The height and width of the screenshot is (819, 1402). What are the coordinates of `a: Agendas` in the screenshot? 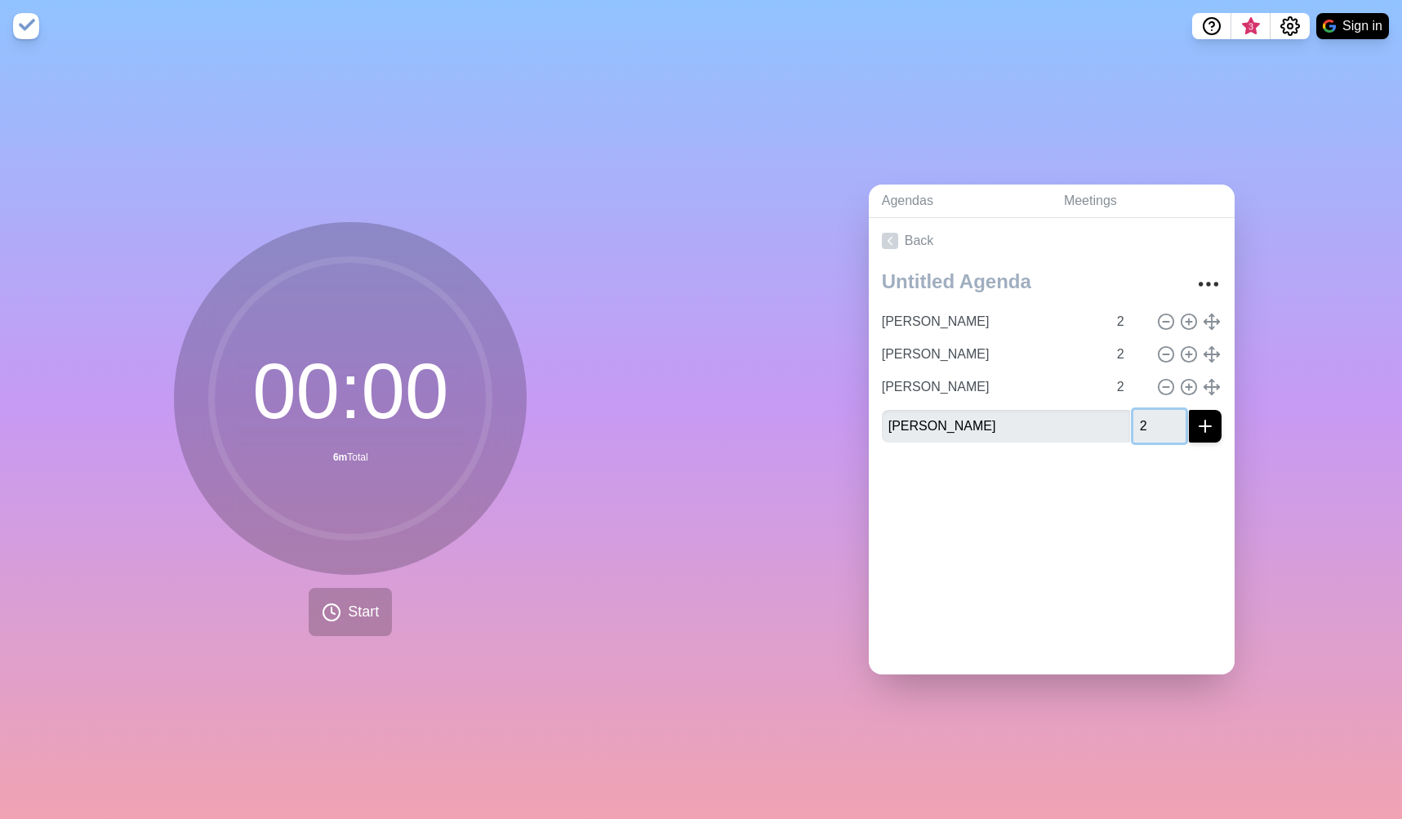 It's located at (959, 201).